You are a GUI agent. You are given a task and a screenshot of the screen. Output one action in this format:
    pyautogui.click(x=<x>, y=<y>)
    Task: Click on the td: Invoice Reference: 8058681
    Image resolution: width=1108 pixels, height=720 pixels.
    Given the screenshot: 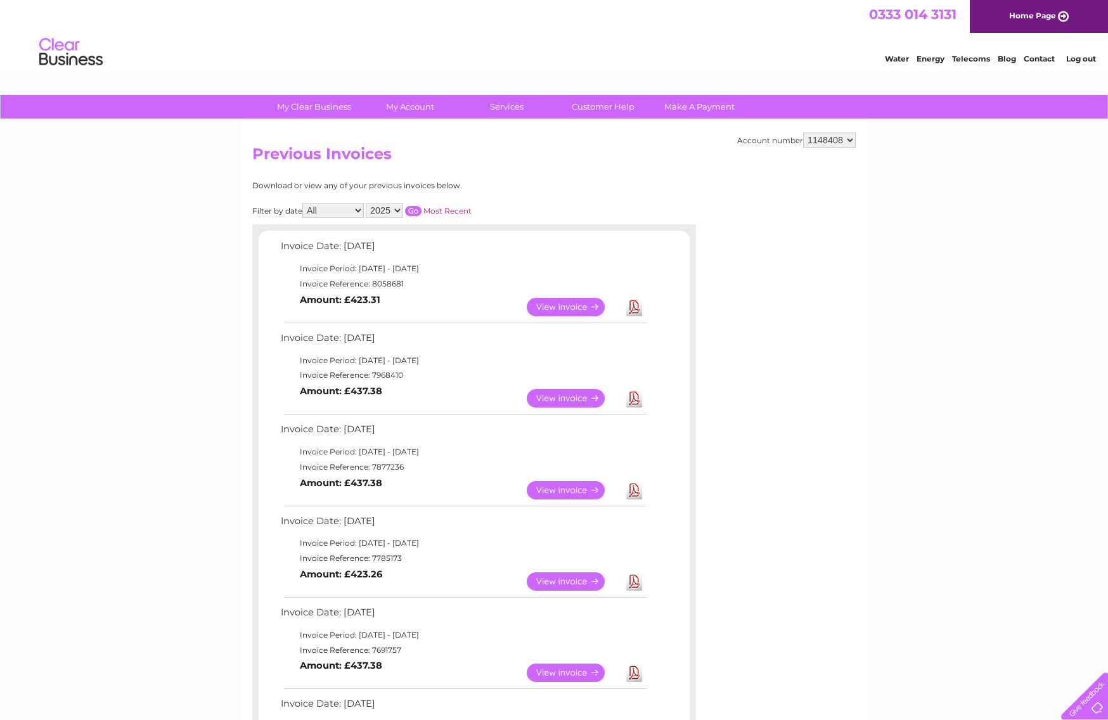 What is the action you would take?
    pyautogui.click(x=463, y=284)
    